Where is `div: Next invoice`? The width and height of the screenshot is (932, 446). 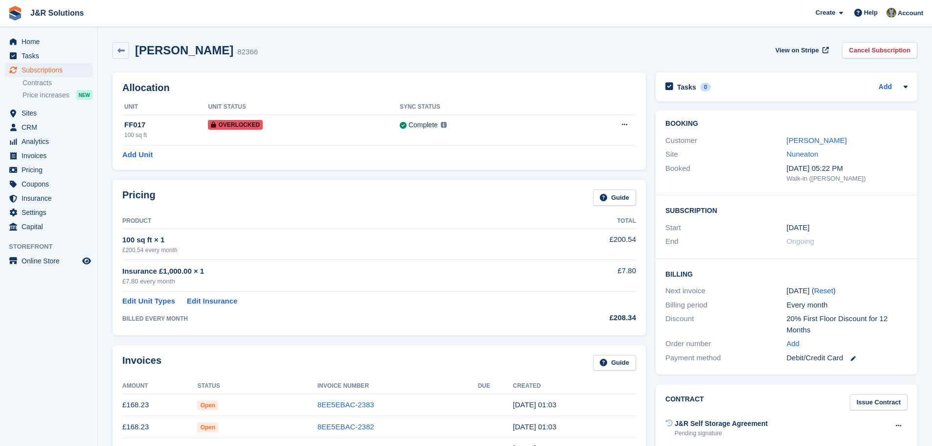 div: Next invoice is located at coordinates (725, 291).